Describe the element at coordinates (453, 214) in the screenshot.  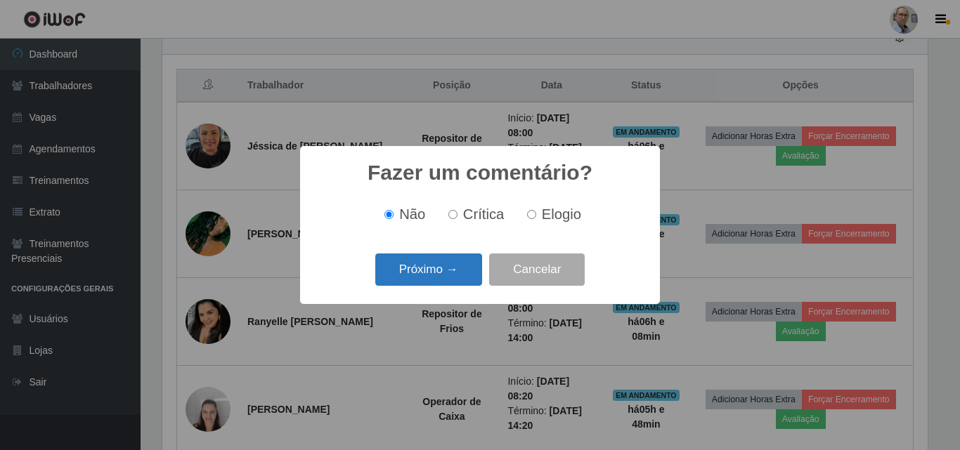
I see `input: Crítica` at that location.